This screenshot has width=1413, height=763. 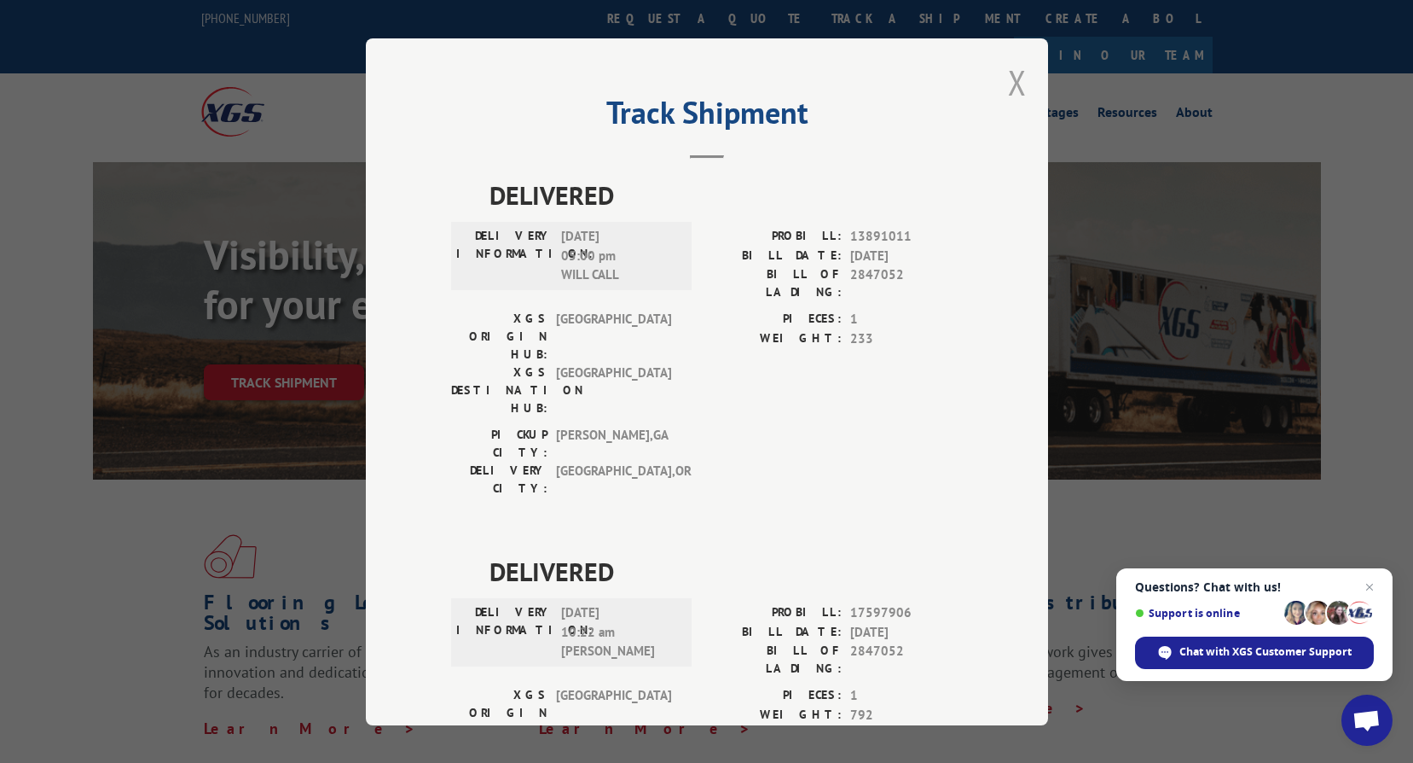 What do you see at coordinates (707, 117) in the screenshot?
I see `h2: Track Shipment` at bounding box center [707, 117].